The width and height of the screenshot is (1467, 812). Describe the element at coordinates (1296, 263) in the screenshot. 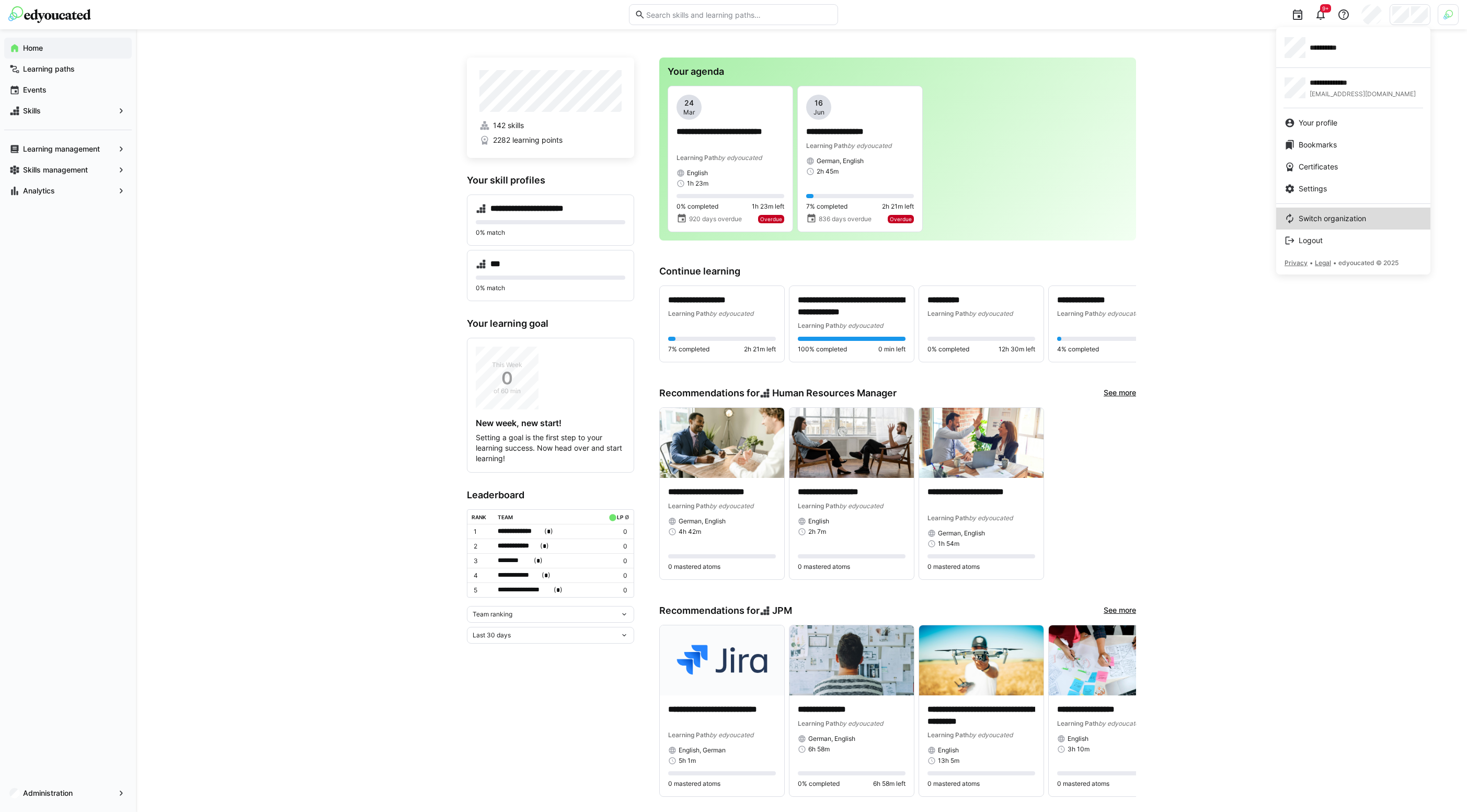

I see `span: Privacy` at that location.